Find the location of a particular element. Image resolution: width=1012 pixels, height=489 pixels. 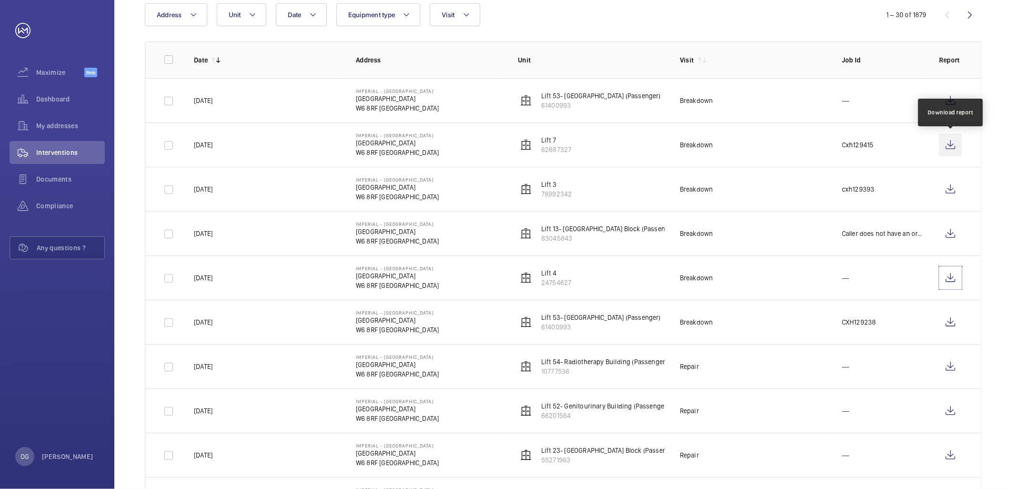

button: Date is located at coordinates (301, 15).